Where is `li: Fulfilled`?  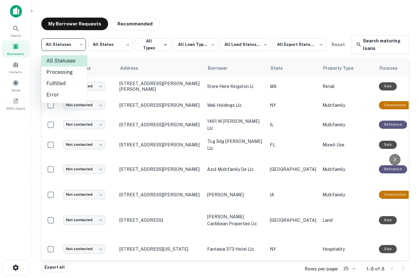 li: Fulfilled is located at coordinates (64, 83).